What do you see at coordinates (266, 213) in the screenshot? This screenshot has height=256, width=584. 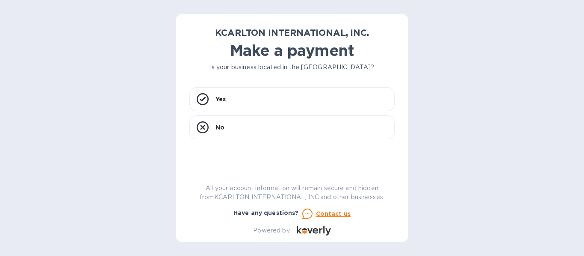 I see `b: Have any questions?` at bounding box center [266, 213].